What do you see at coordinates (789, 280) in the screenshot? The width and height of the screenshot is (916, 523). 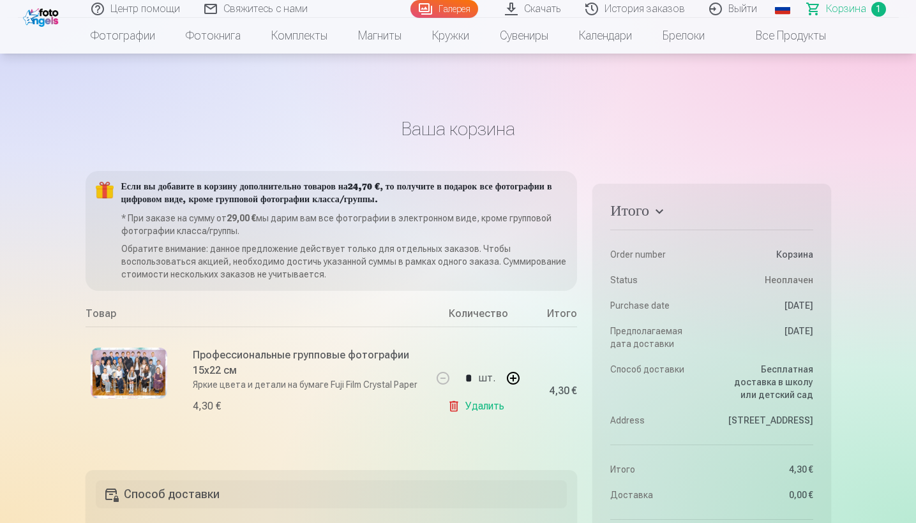 I see `span: Неоплачен` at bounding box center [789, 280].